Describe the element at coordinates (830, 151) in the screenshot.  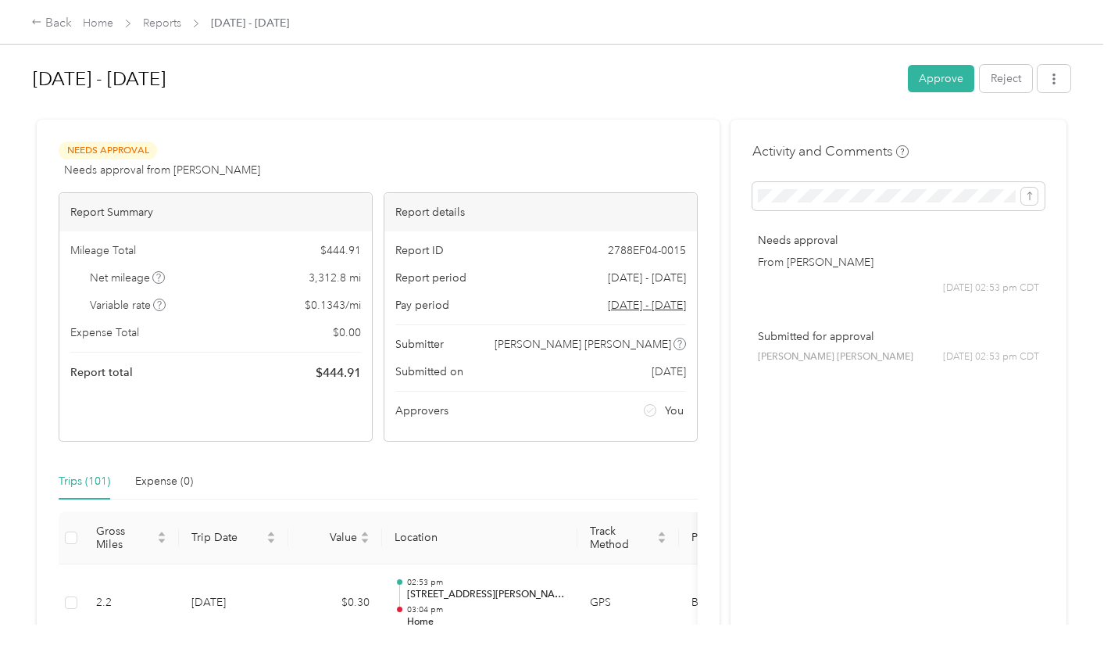
I see `h4: Activity and Comments` at that location.